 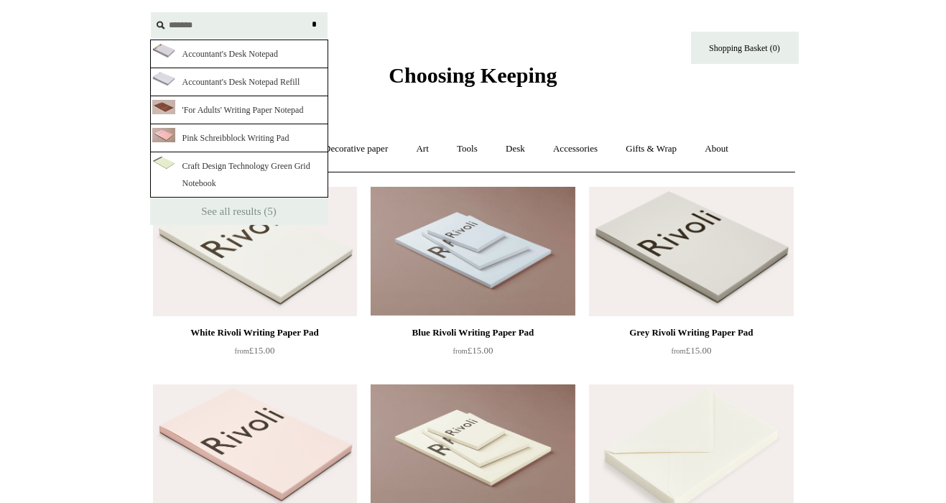 What do you see at coordinates (515, 149) in the screenshot?
I see `a: Desk` at bounding box center [515, 149].